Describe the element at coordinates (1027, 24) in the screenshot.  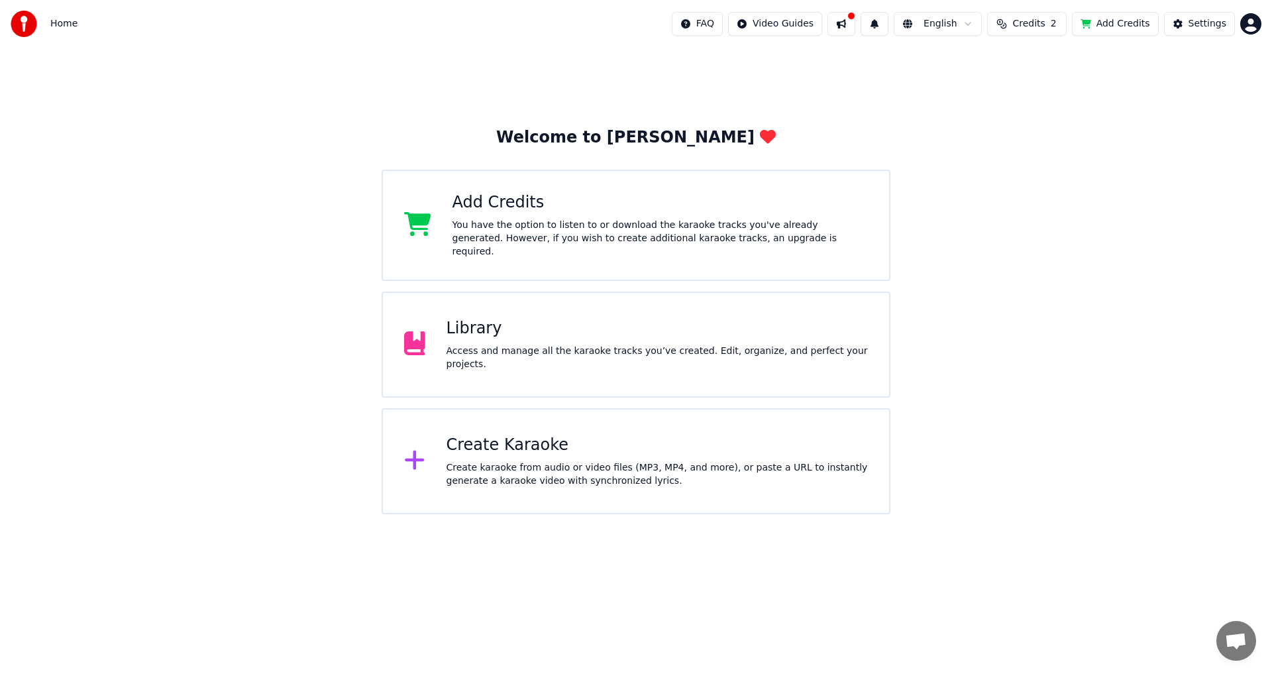
I see `button: Credits2` at that location.